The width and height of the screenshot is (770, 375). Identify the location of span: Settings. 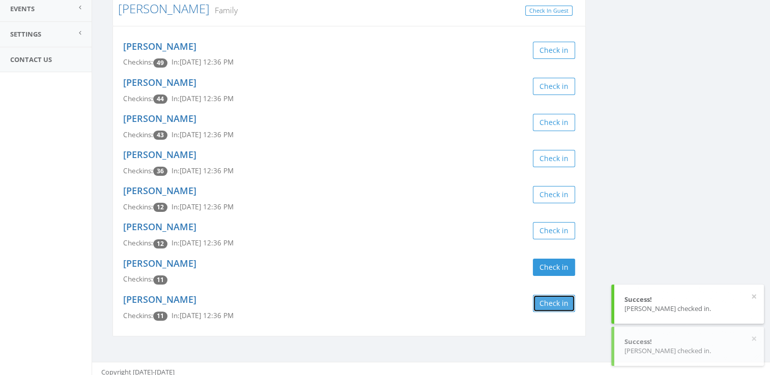
(25, 34).